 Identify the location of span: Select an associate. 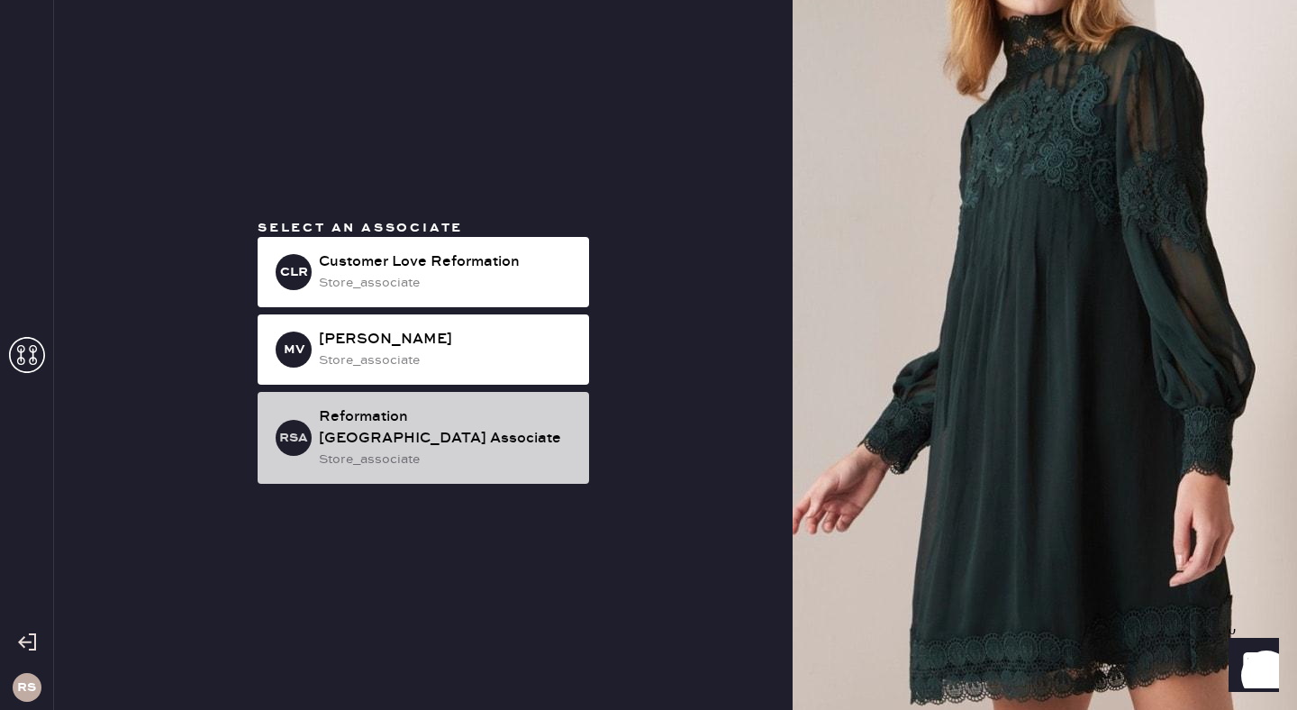
(360, 228).